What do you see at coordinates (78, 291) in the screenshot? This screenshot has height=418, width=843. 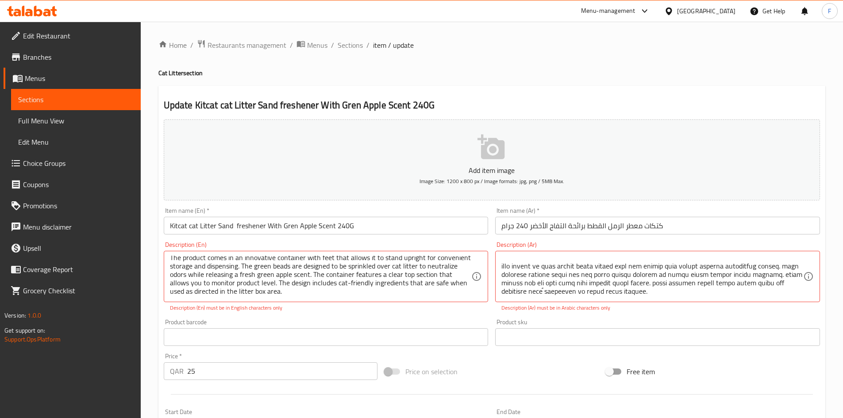 I see `span: Grocery Checklist` at bounding box center [78, 291].